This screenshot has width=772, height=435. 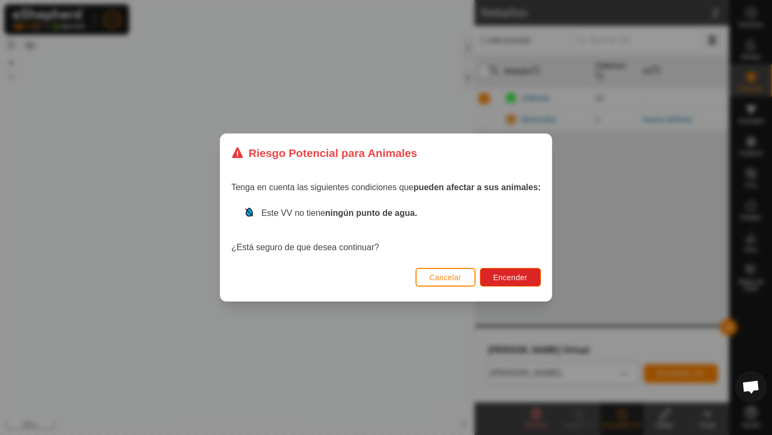 What do you see at coordinates (385, 187) in the screenshot?
I see `span: Tenga en cuenta las siguientes condiciones que` at bounding box center [385, 187].